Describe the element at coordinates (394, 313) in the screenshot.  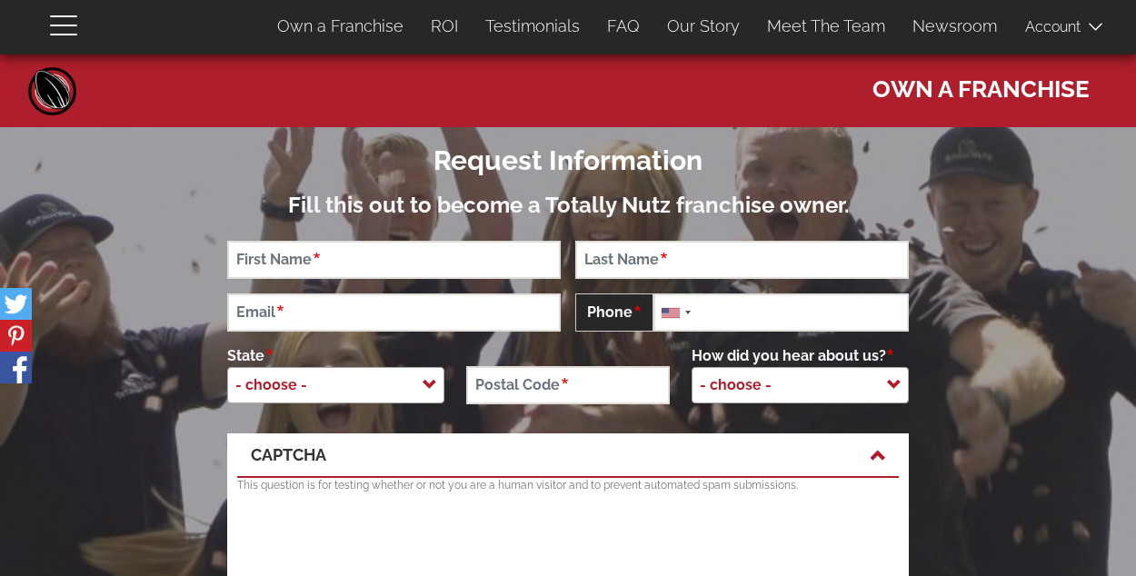
I see `input: Email` at that location.